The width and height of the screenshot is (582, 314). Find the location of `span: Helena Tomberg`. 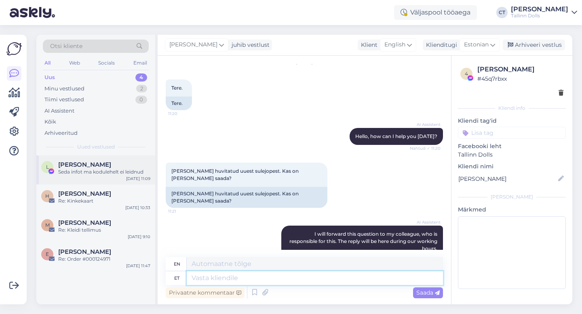

span: Helena Tomberg is located at coordinates (84, 194).